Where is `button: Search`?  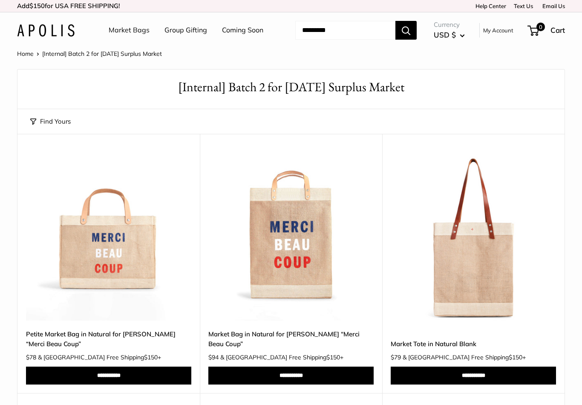
button: Search is located at coordinates (406, 30).